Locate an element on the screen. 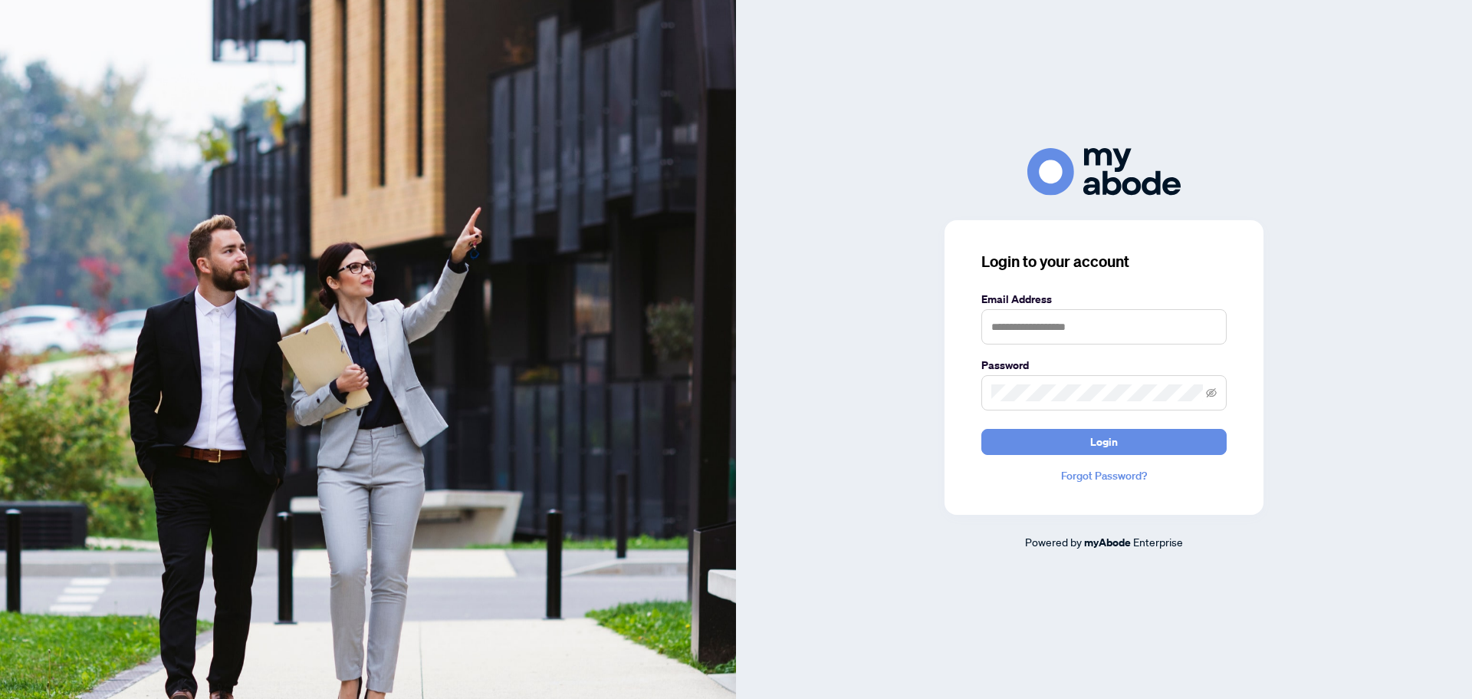  a: myAbode is located at coordinates (1107, 542).